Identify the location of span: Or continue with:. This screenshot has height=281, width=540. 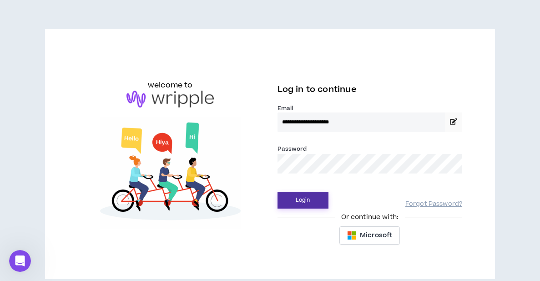
(370, 217).